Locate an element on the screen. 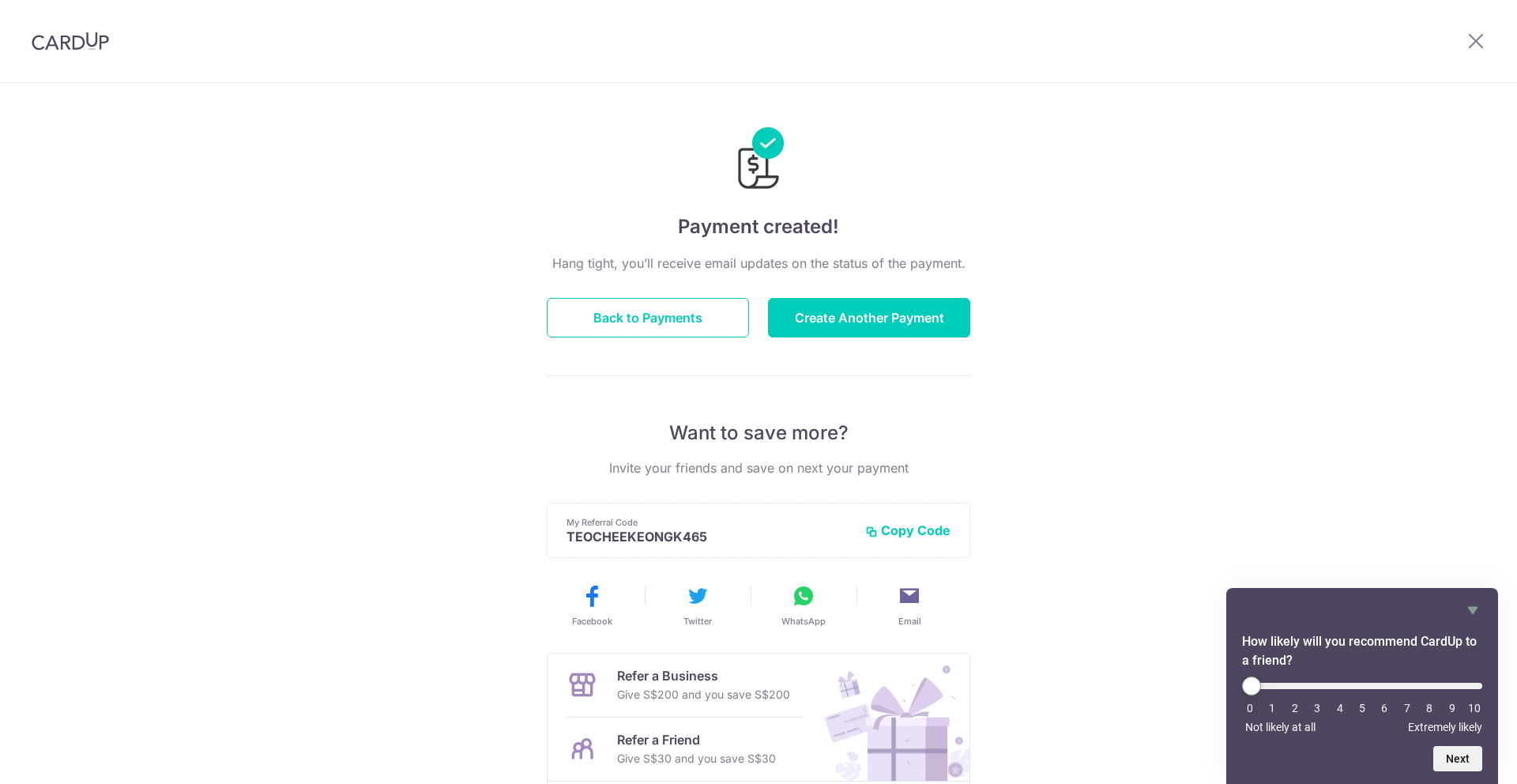 The width and height of the screenshot is (1517, 784). button: Next question is located at coordinates (1458, 758).